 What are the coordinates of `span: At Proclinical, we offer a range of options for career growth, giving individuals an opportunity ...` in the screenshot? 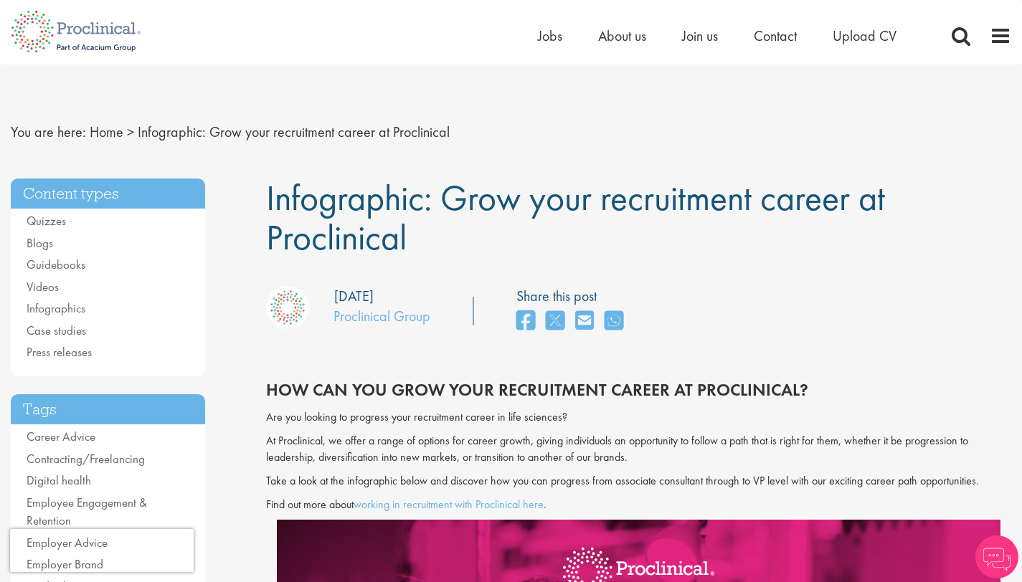 It's located at (617, 449).